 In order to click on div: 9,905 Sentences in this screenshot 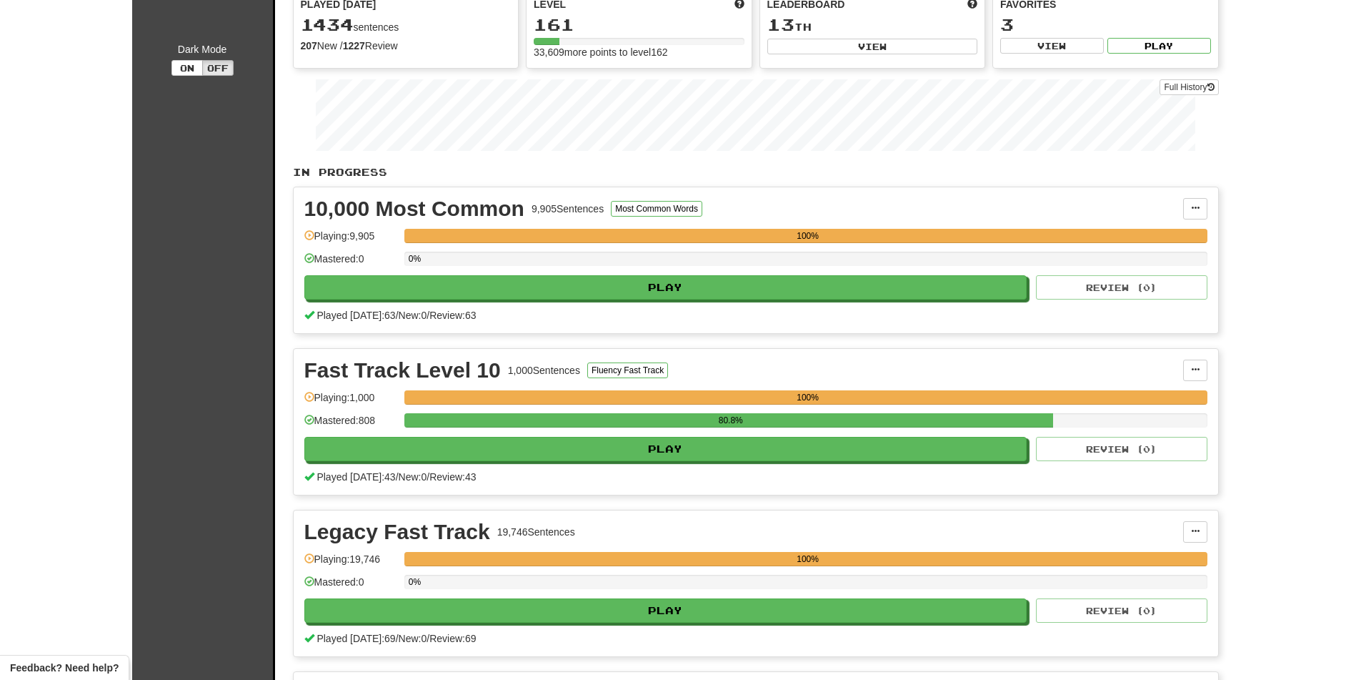, I will do `click(567, 209)`.